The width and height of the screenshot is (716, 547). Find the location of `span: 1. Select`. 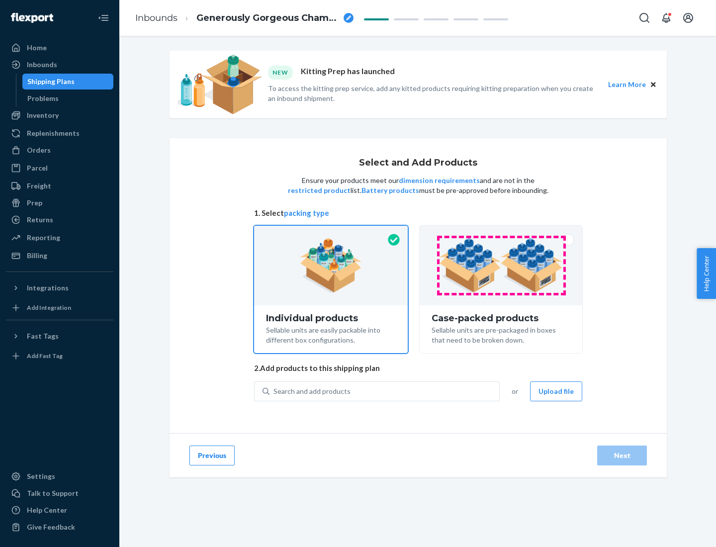

span: 1. Select is located at coordinates (418, 213).